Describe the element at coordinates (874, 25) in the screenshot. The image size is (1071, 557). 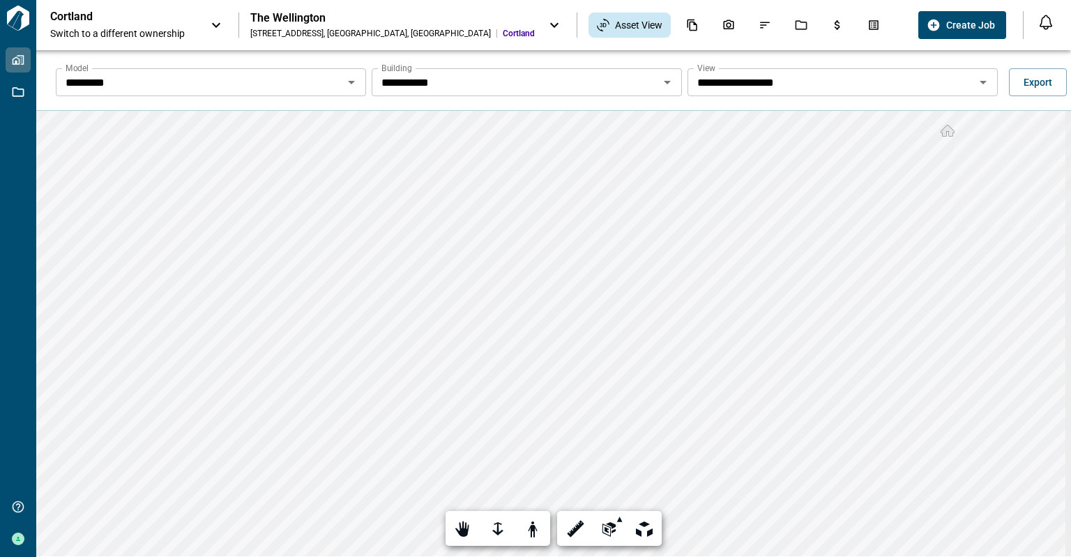
I see `div: Takeoff Center` at that location.